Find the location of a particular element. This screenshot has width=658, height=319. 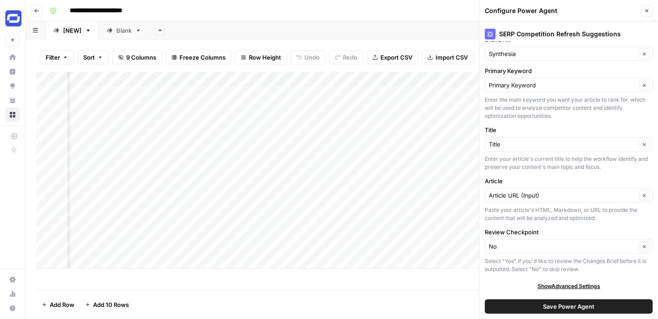

img: Synthesia Logo is located at coordinates (13, 18).